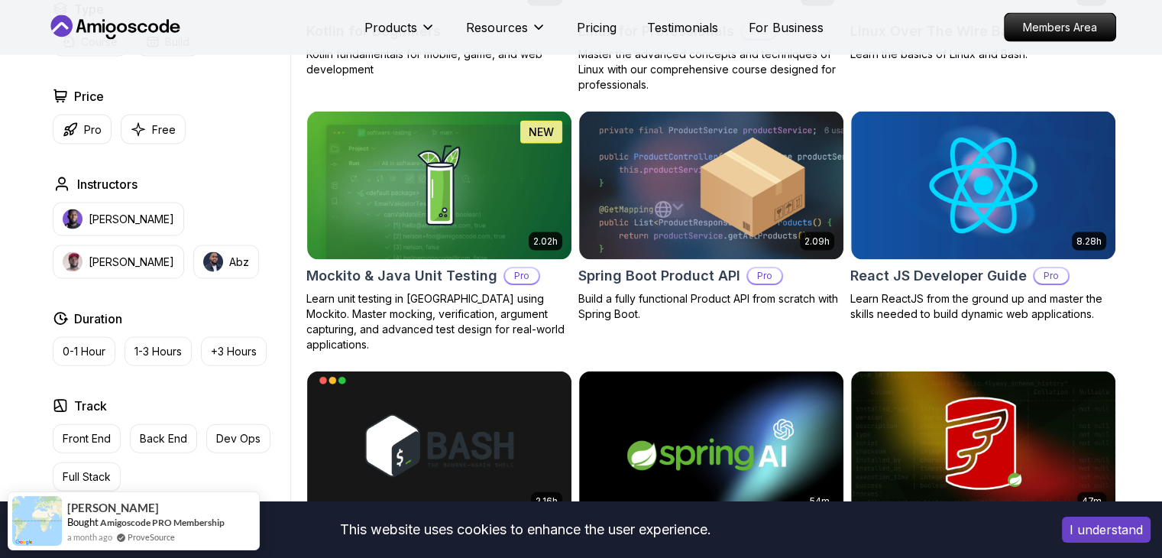 The image size is (1162, 558). Describe the element at coordinates (89, 536) in the screenshot. I see `span: a month ago` at that location.